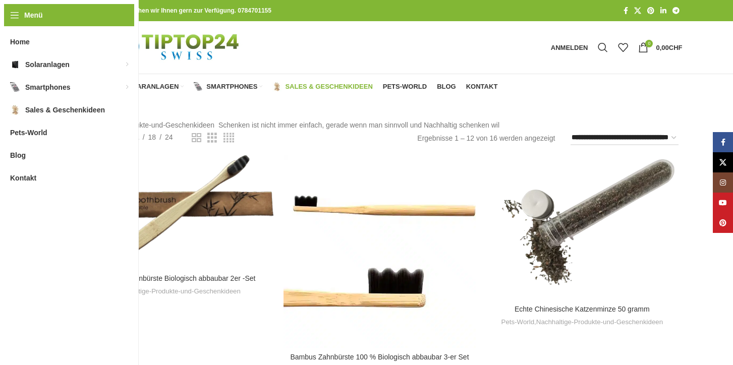  I want to click on p: Ergebnisse 1 – 12 von 16 werden angezeigt, so click(486, 138).